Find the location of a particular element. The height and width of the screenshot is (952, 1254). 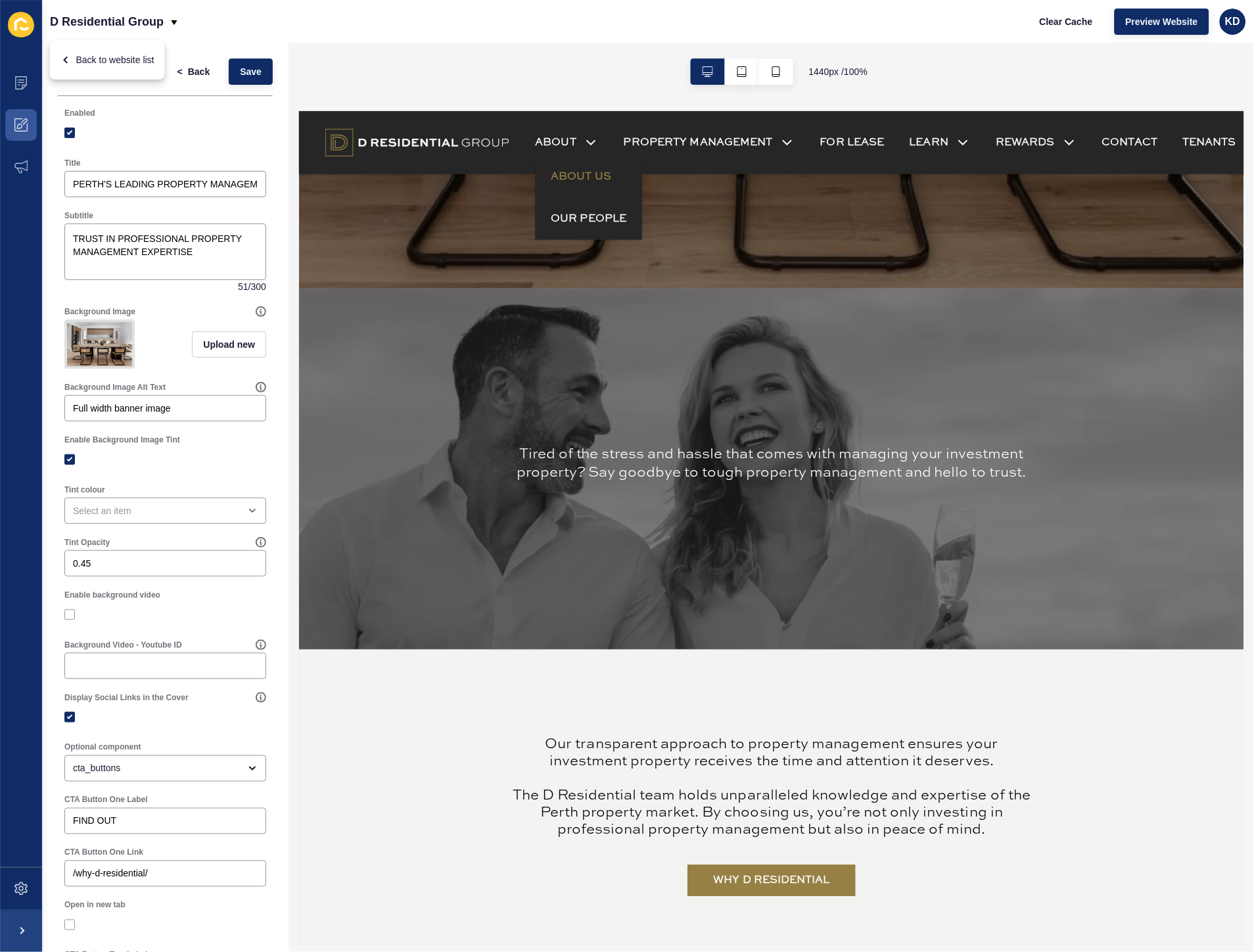

a: ABOUT is located at coordinates (257, 31).